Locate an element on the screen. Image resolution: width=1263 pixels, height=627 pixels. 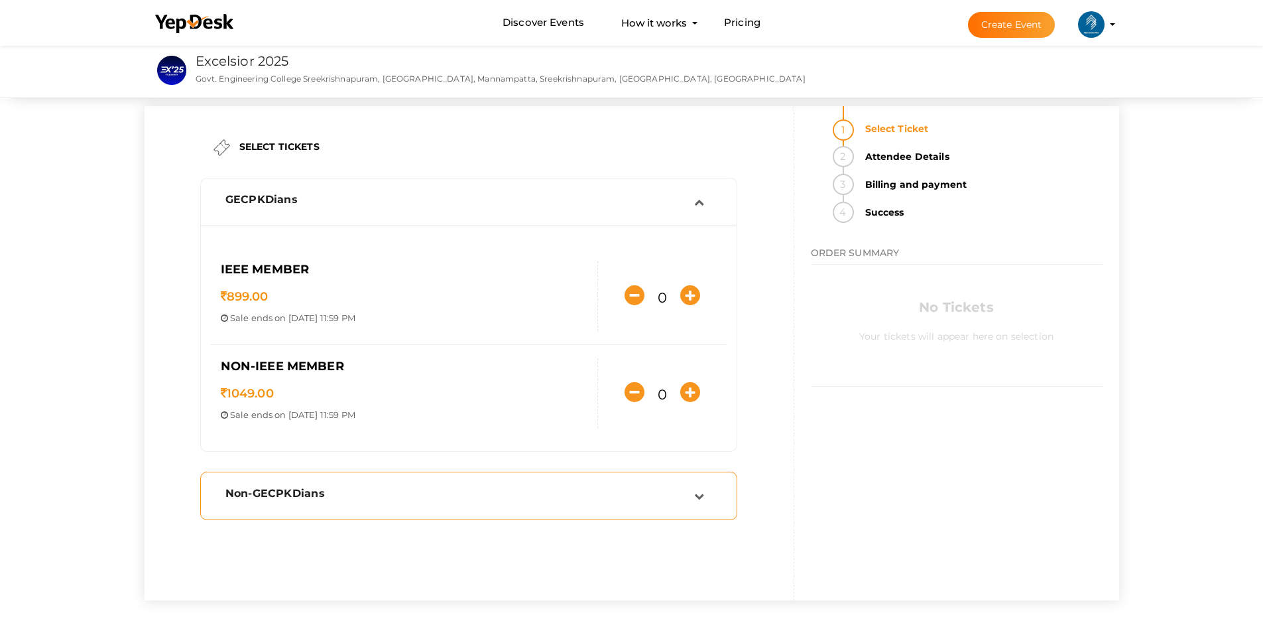
span: ORDER SUMMARY is located at coordinates (856, 253).